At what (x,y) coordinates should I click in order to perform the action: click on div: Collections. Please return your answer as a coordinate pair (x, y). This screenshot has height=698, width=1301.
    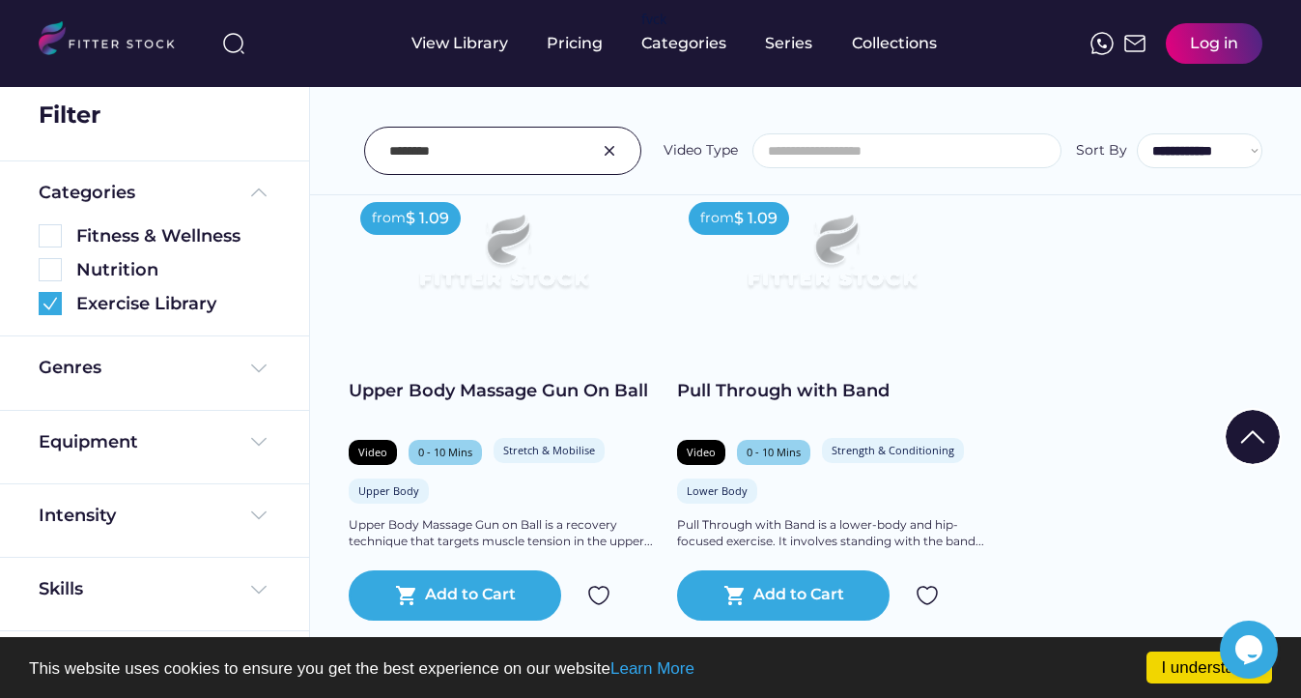
    Looking at the image, I should click on (895, 43).